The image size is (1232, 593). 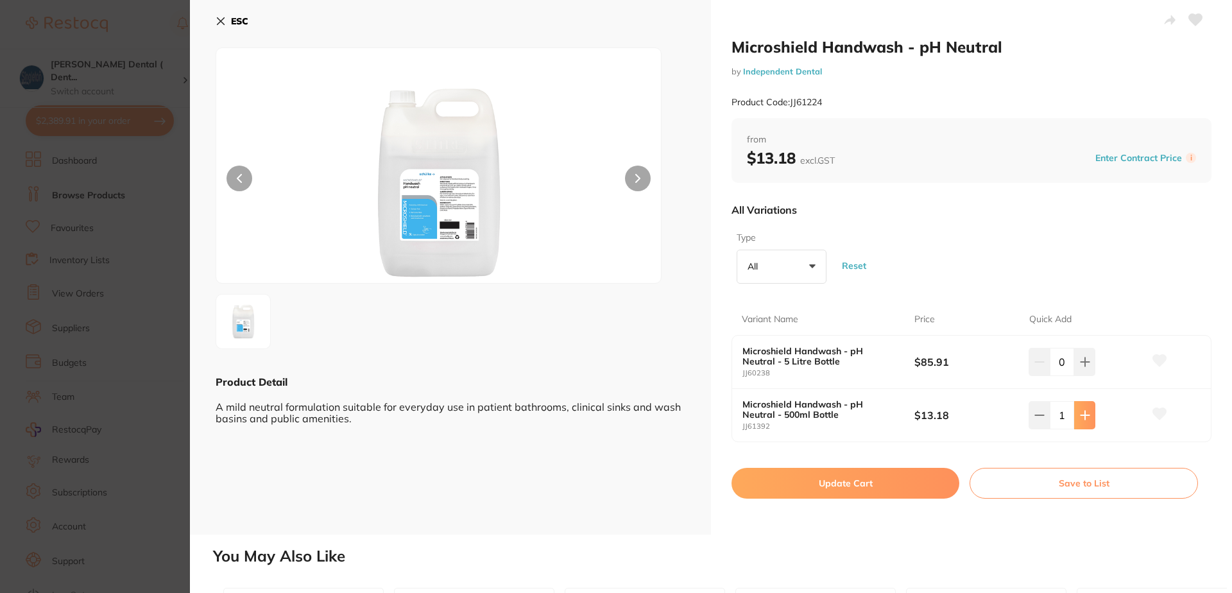 What do you see at coordinates (819, 356) in the screenshot?
I see `b: Microshield Handwash - pH Neutral - 5 Litre Bottle` at bounding box center [819, 356].